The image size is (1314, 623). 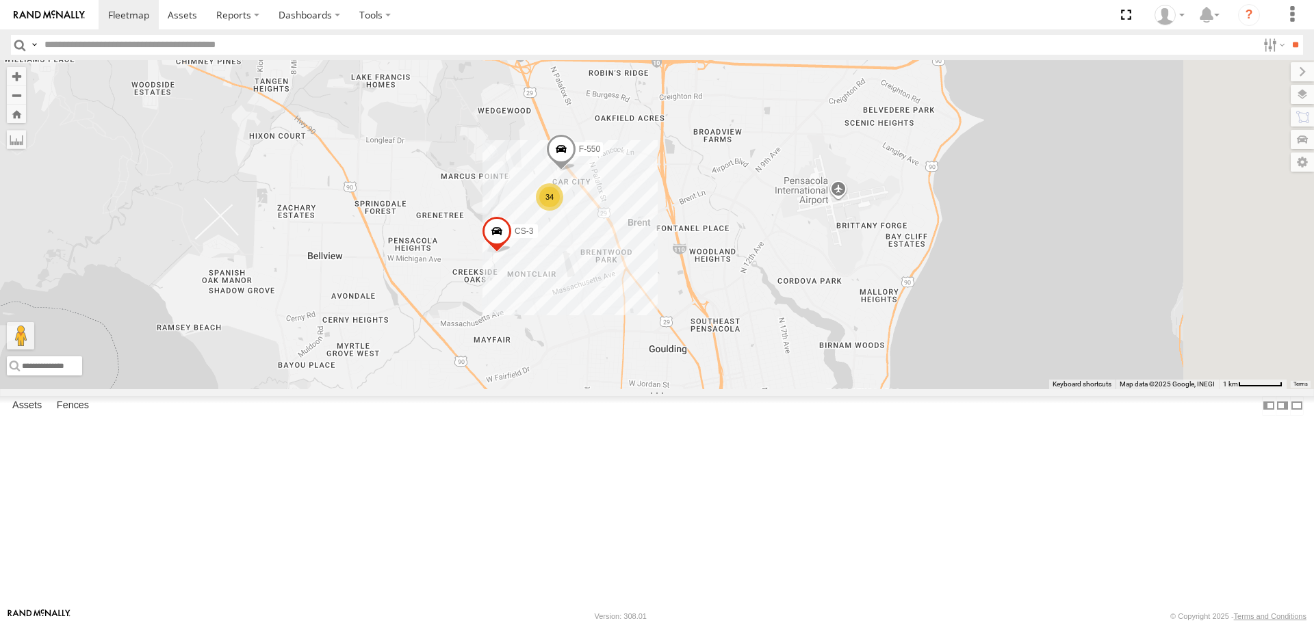 What do you see at coordinates (1170, 15) in the screenshot?
I see `div: William Pittman` at bounding box center [1170, 15].